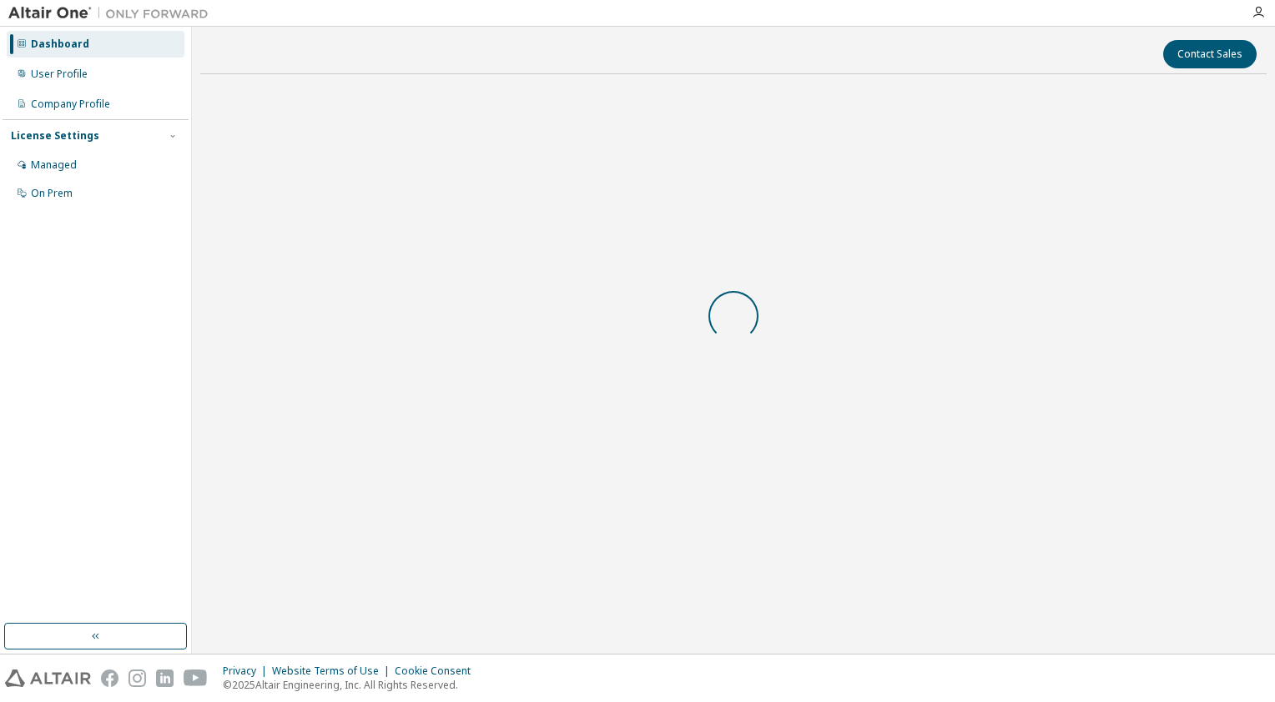 This screenshot has width=1275, height=702. I want to click on img: linkedin.svg, so click(164, 678).